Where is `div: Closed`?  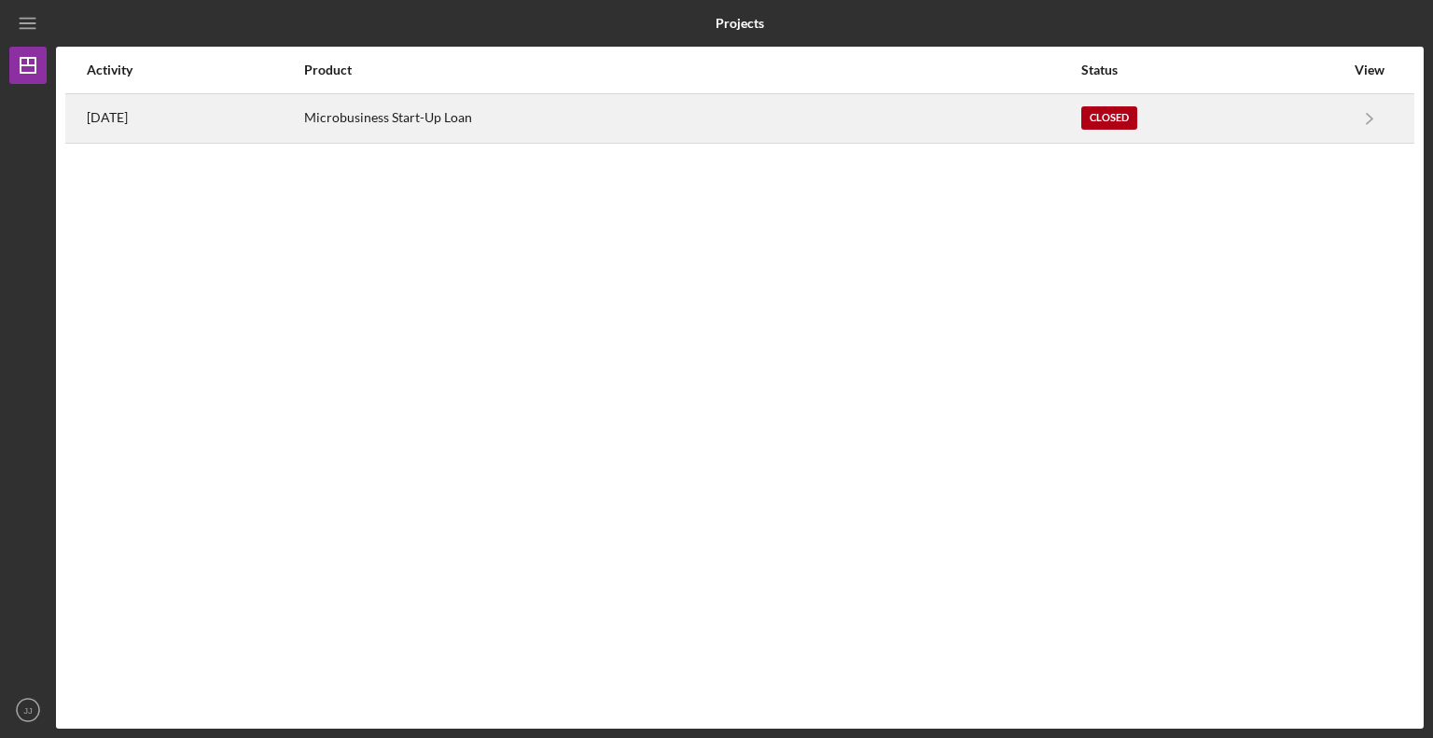 div: Closed is located at coordinates (1110, 118).